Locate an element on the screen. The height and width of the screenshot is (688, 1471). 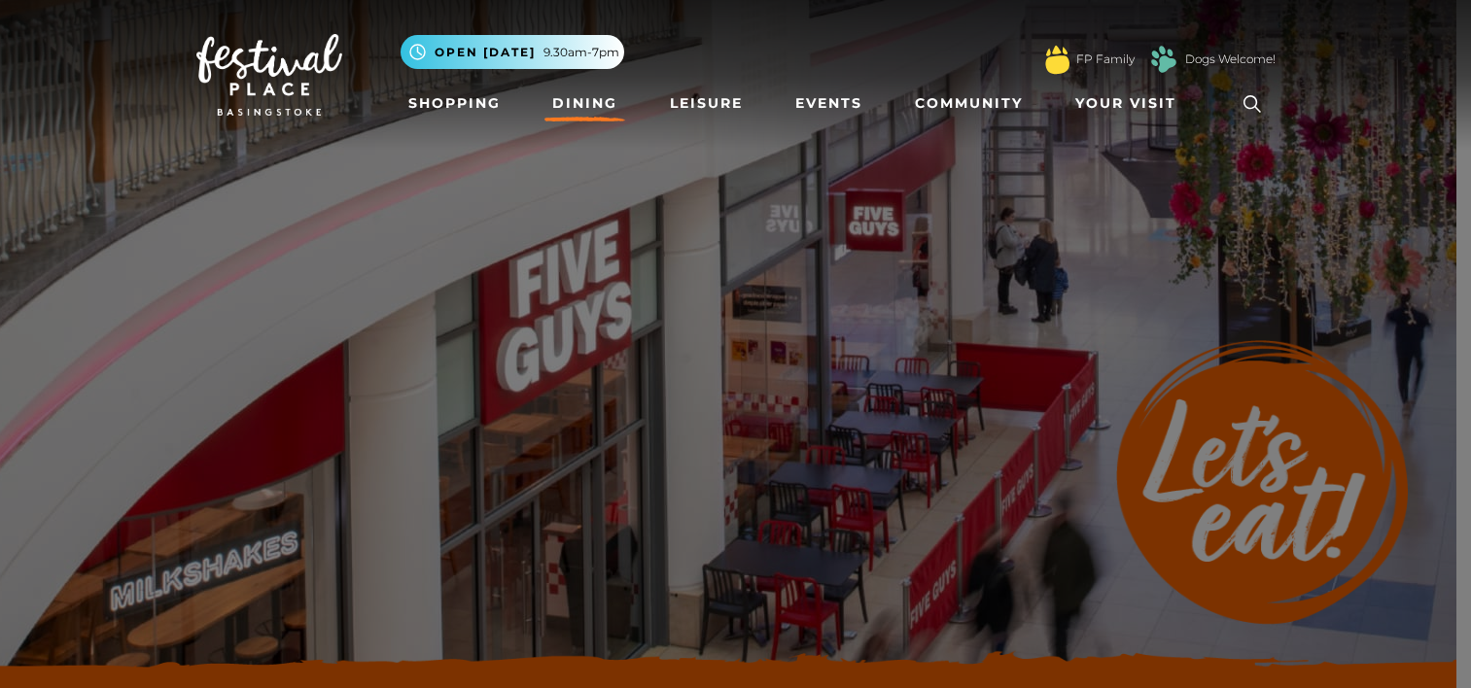
a: FP Family is located at coordinates (1106, 59).